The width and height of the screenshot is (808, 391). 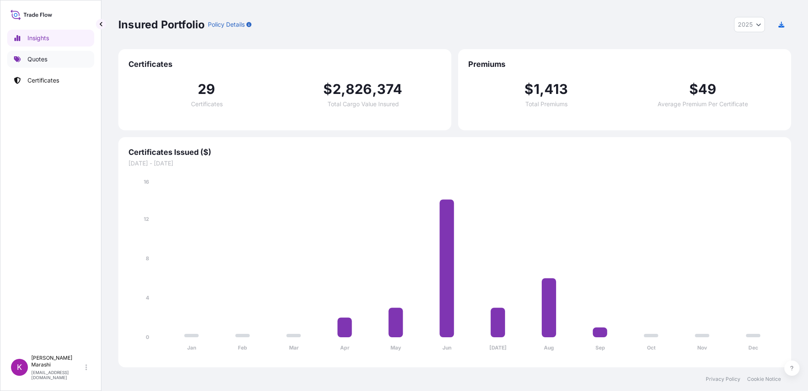 I want to click on tspan: Nov, so click(x=702, y=347).